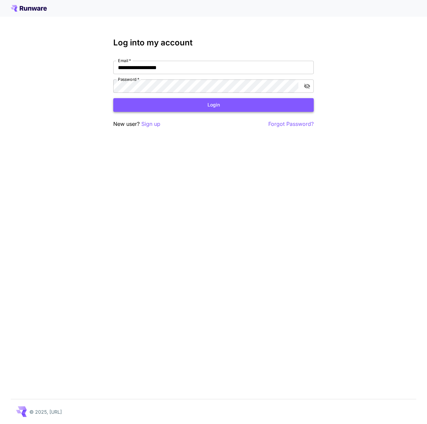 The width and height of the screenshot is (427, 424). I want to click on button: Sign up, so click(151, 124).